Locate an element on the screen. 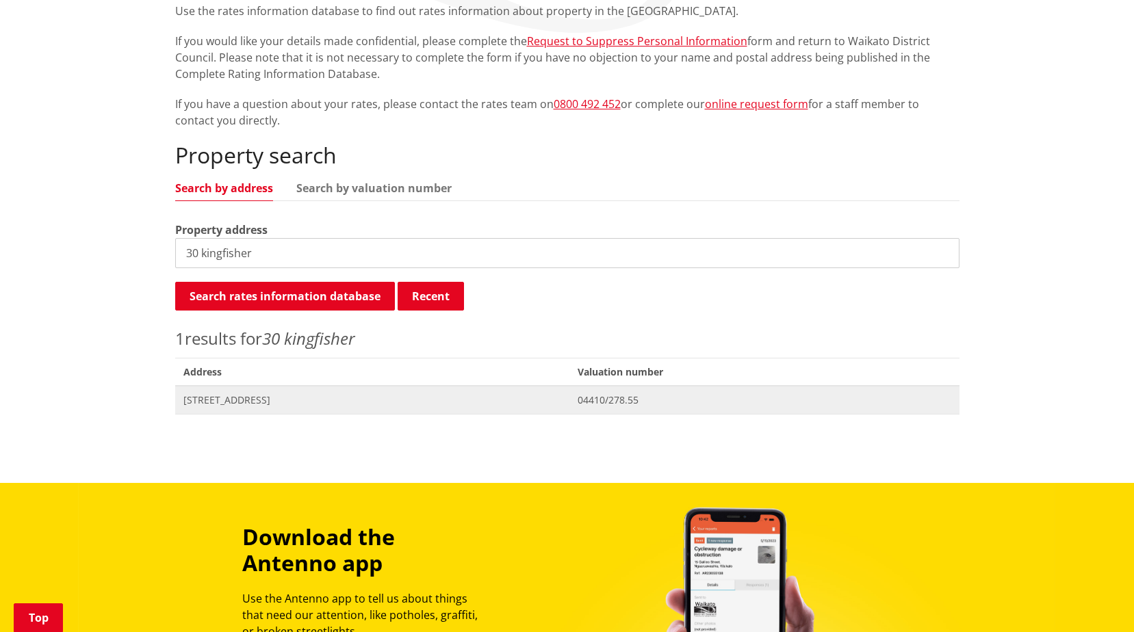 The width and height of the screenshot is (1134, 632). h3: Download the Antenno app is located at coordinates (366, 550).